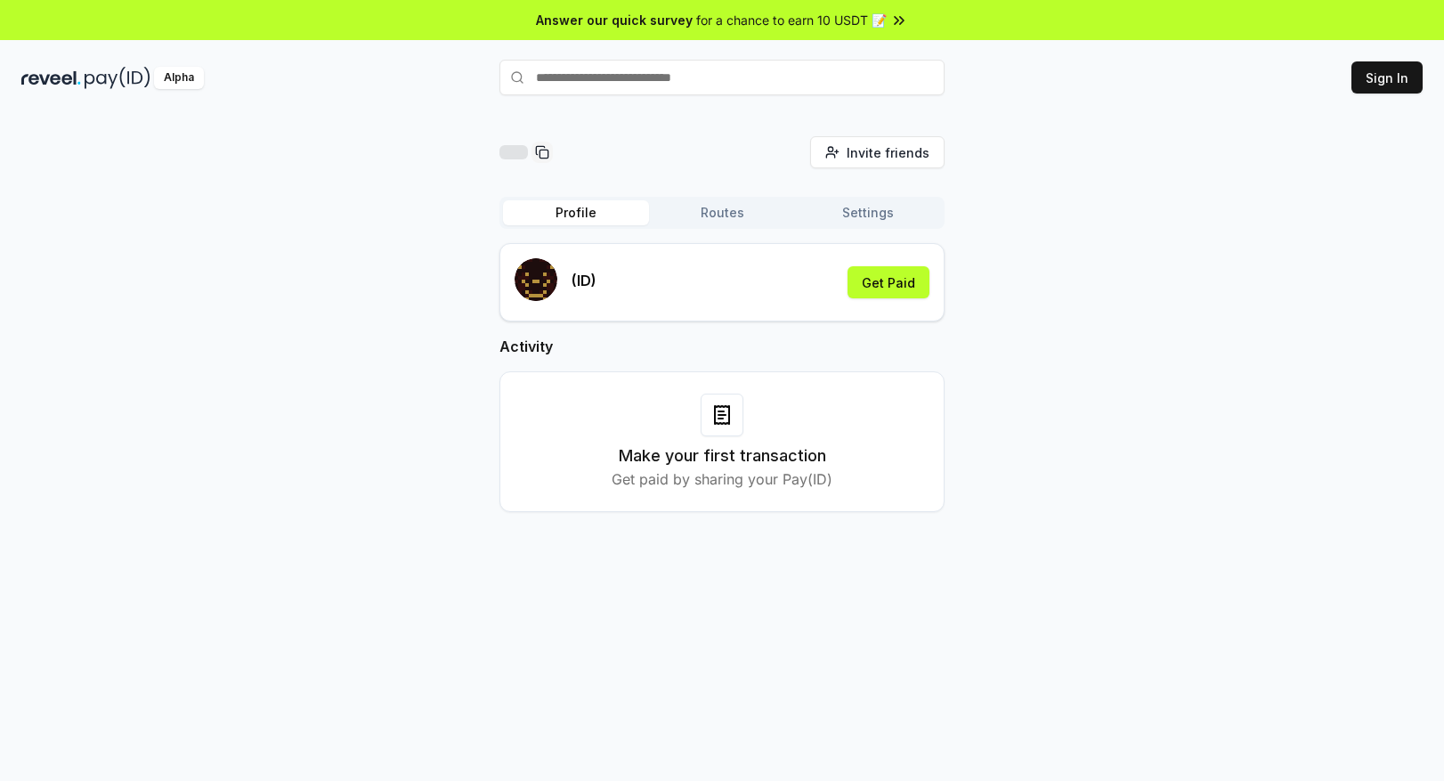 The width and height of the screenshot is (1444, 781). Describe the element at coordinates (877, 152) in the screenshot. I see `button: Invite friends` at that location.